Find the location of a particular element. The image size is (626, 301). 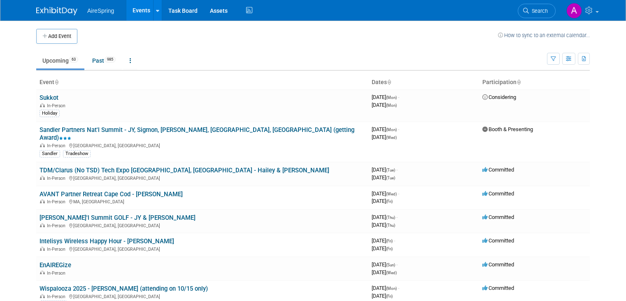

th: Event is located at coordinates (202, 82).